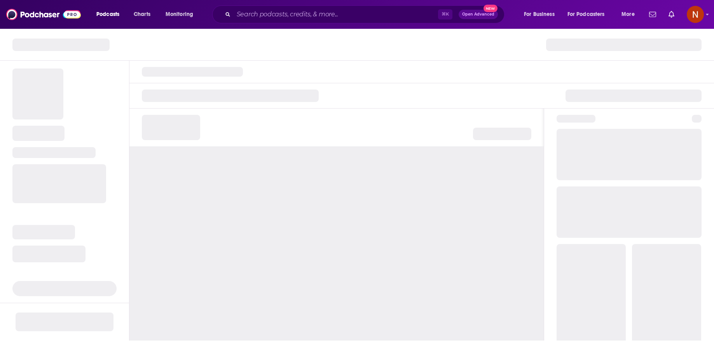  Describe the element at coordinates (478, 14) in the screenshot. I see `button: Open AdvancedNew` at that location.